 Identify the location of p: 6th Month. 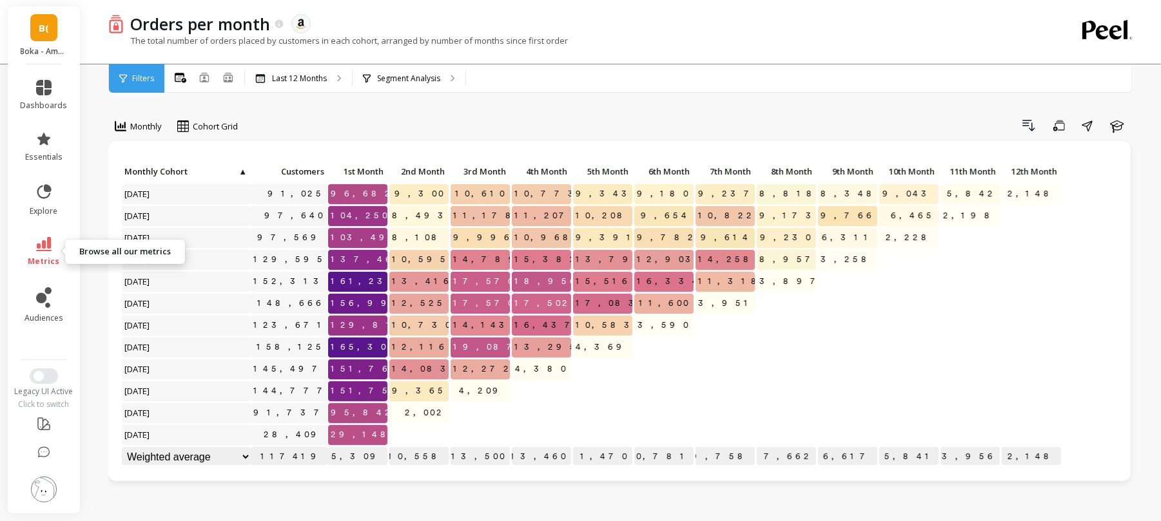
(664, 171).